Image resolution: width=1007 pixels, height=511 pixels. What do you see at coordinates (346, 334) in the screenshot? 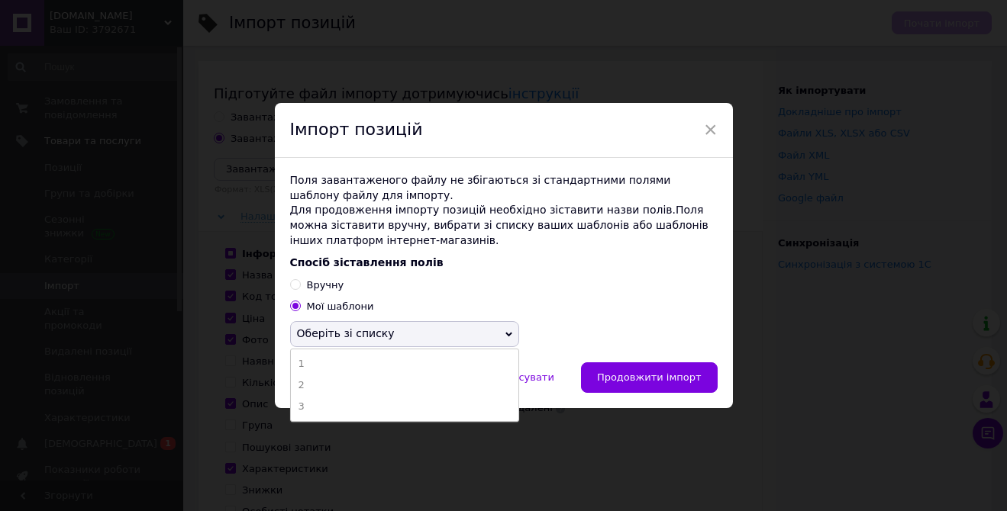
I see `span: Оберіть зі списку` at bounding box center [346, 334].